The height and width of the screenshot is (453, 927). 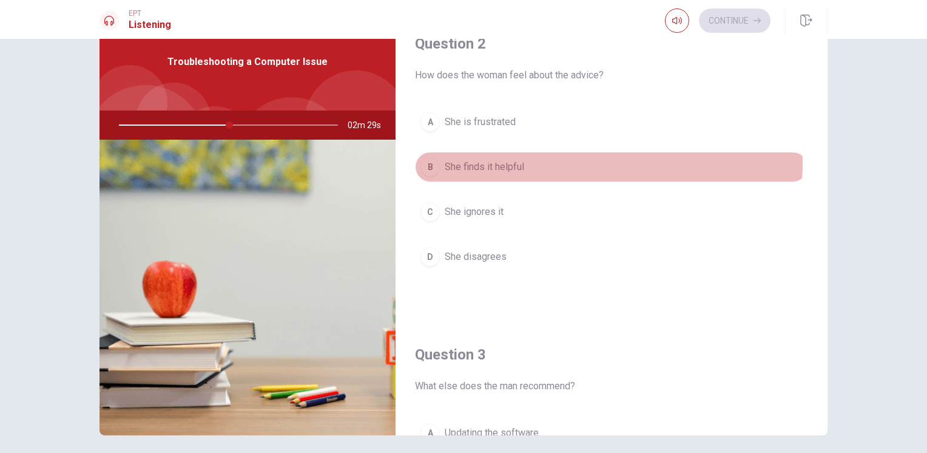 I want to click on div: C, so click(x=430, y=212).